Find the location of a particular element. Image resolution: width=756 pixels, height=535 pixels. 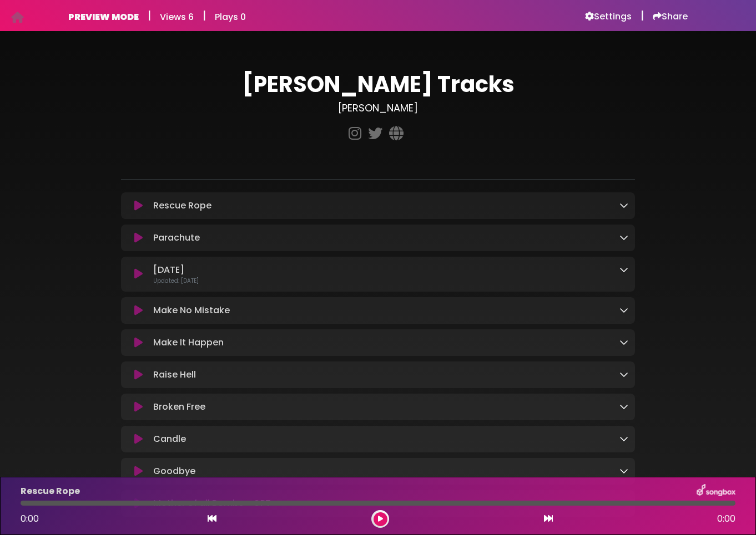

p: Parachute is located at coordinates (176, 238).